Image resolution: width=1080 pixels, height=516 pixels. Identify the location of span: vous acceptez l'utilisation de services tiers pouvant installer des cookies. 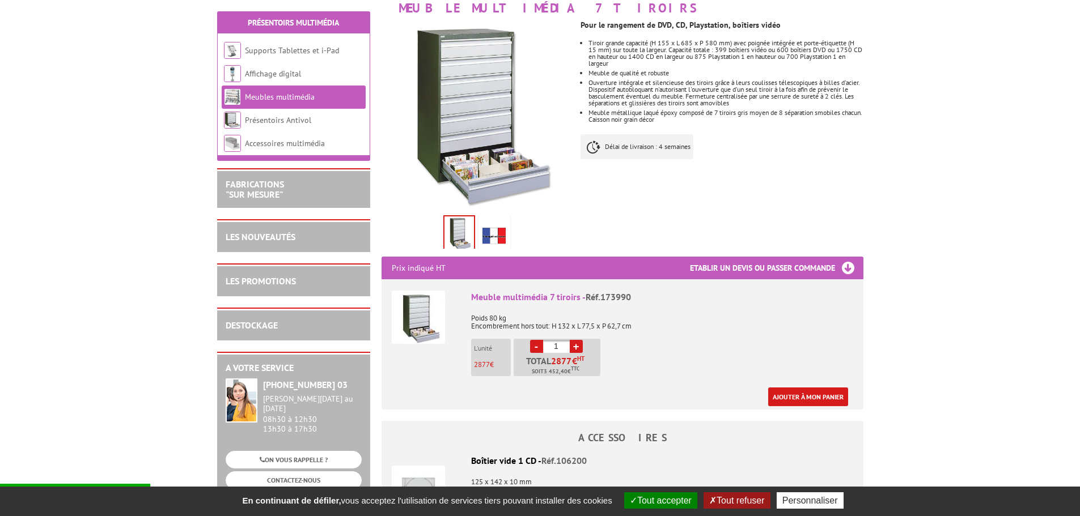
(427, 500).